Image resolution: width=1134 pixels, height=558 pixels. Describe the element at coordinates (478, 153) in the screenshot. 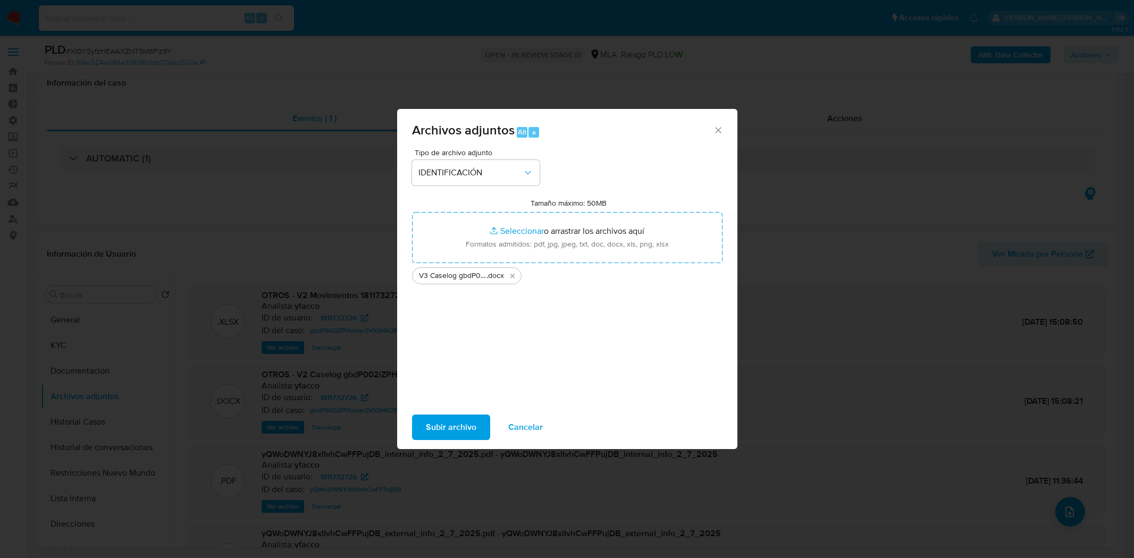

I see `span: Tipo de archivo adjunto` at that location.